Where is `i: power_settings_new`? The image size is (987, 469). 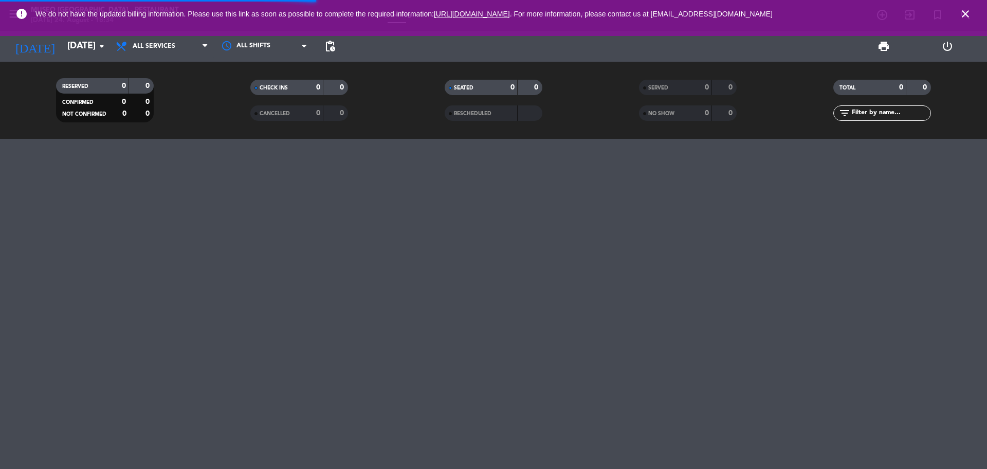 i: power_settings_new is located at coordinates (947, 46).